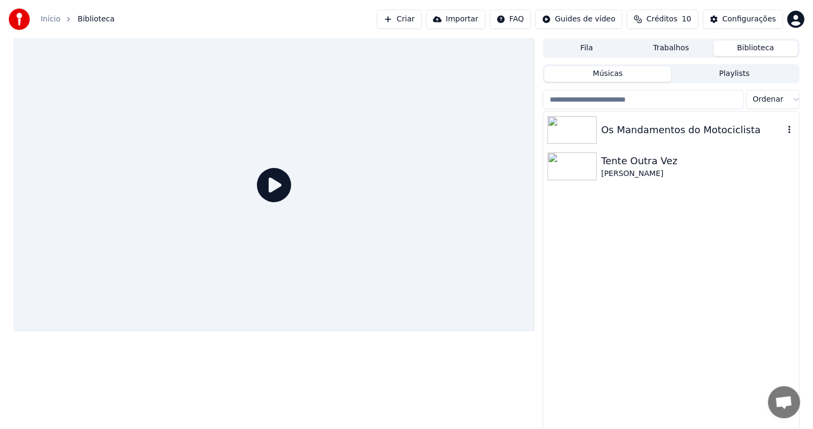 This screenshot has height=429, width=813. What do you see at coordinates (743, 19) in the screenshot?
I see `button: Configurações` at bounding box center [743, 19].